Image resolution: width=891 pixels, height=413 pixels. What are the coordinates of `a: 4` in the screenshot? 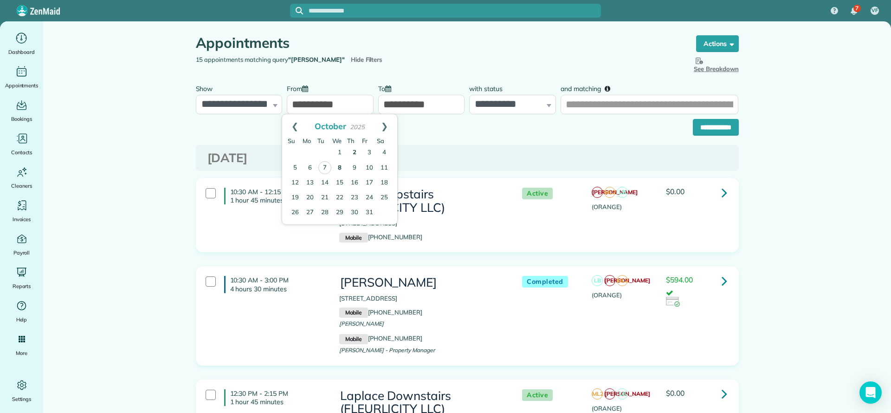 It's located at (384, 153).